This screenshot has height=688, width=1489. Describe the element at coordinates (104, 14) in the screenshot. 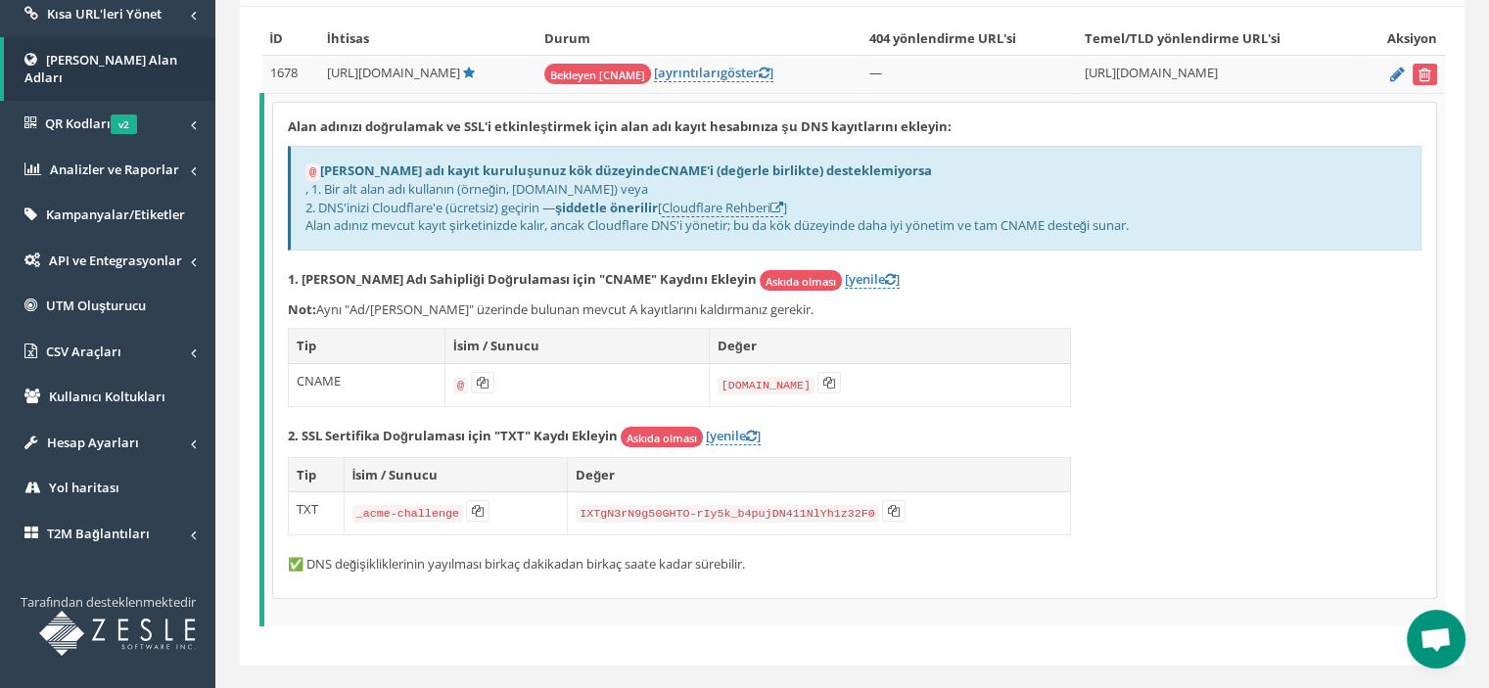

I see `font: Kısa URL'leri Yönet` at that location.